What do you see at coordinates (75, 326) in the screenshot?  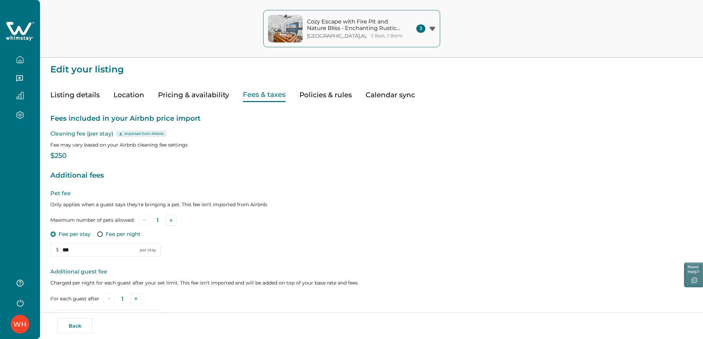 I see `button: Back` at bounding box center [75, 326].